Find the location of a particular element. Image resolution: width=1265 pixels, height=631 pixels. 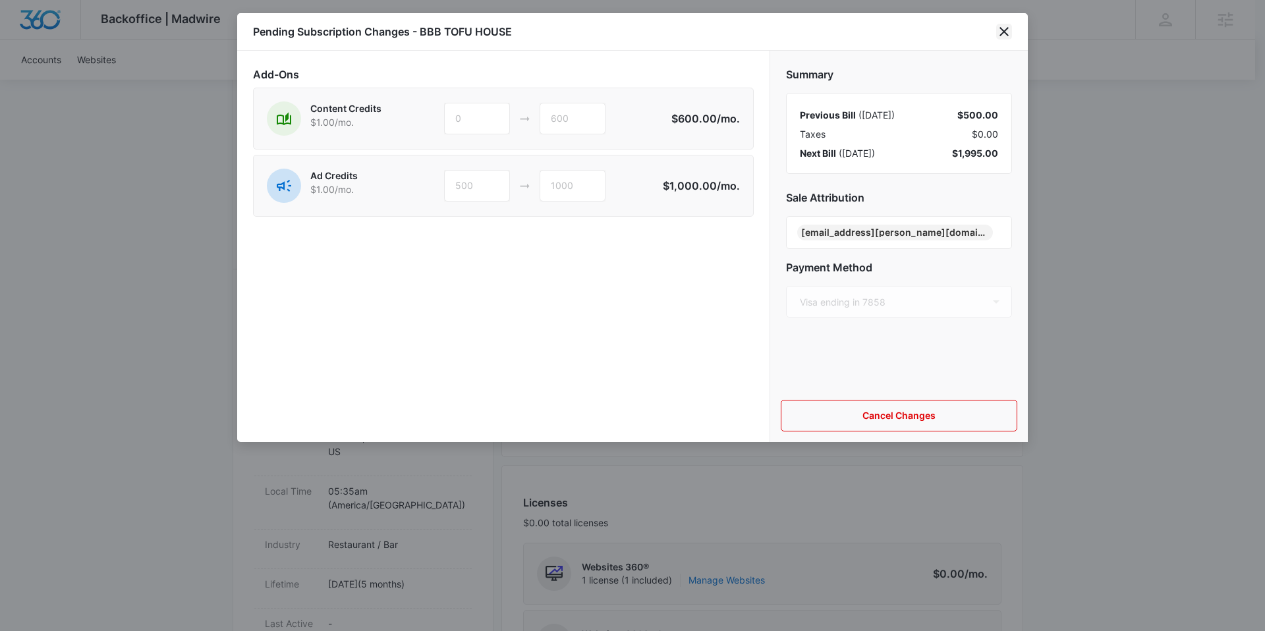

div: $500.00 is located at coordinates (978, 115).